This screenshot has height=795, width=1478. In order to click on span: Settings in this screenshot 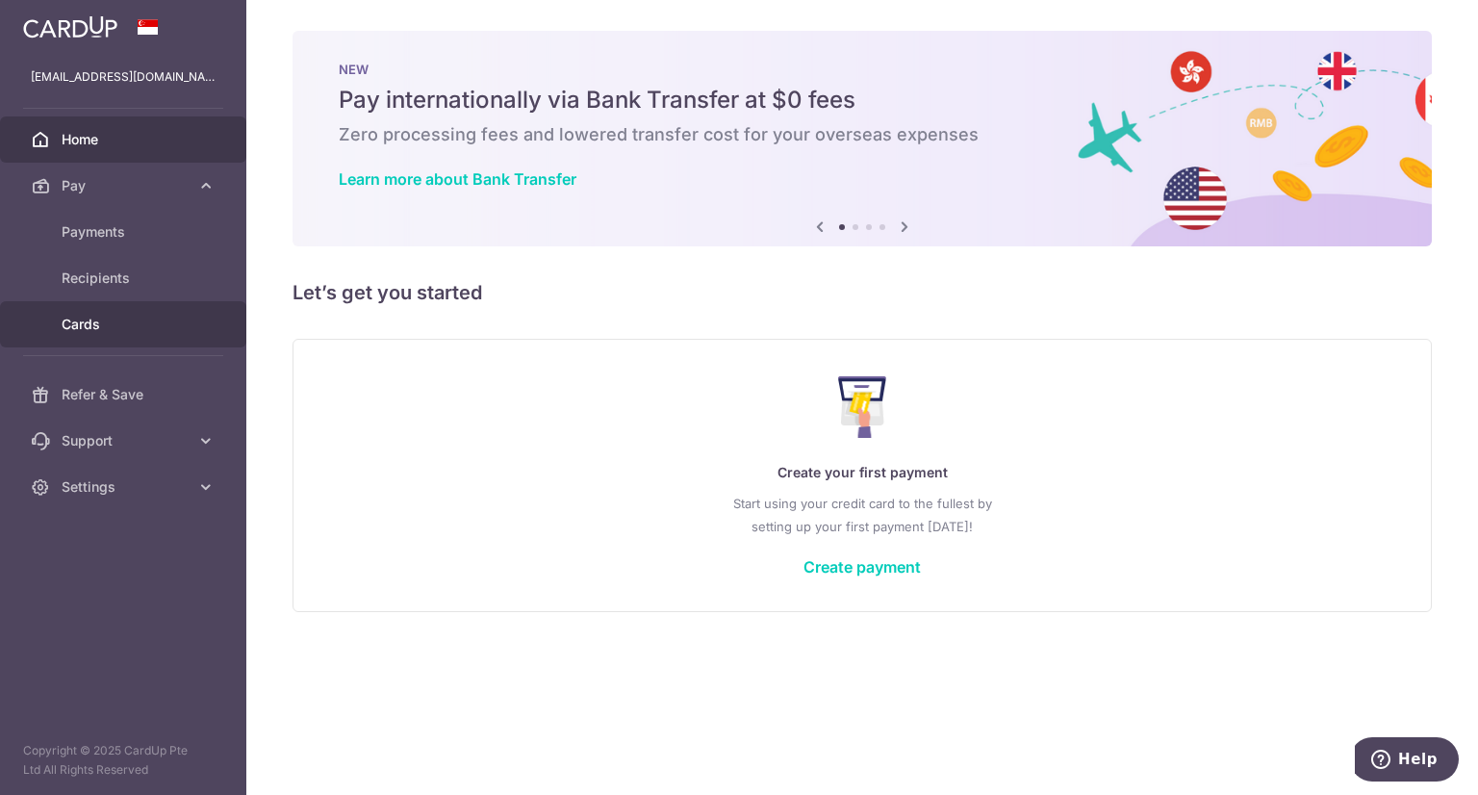, I will do `click(125, 487)`.